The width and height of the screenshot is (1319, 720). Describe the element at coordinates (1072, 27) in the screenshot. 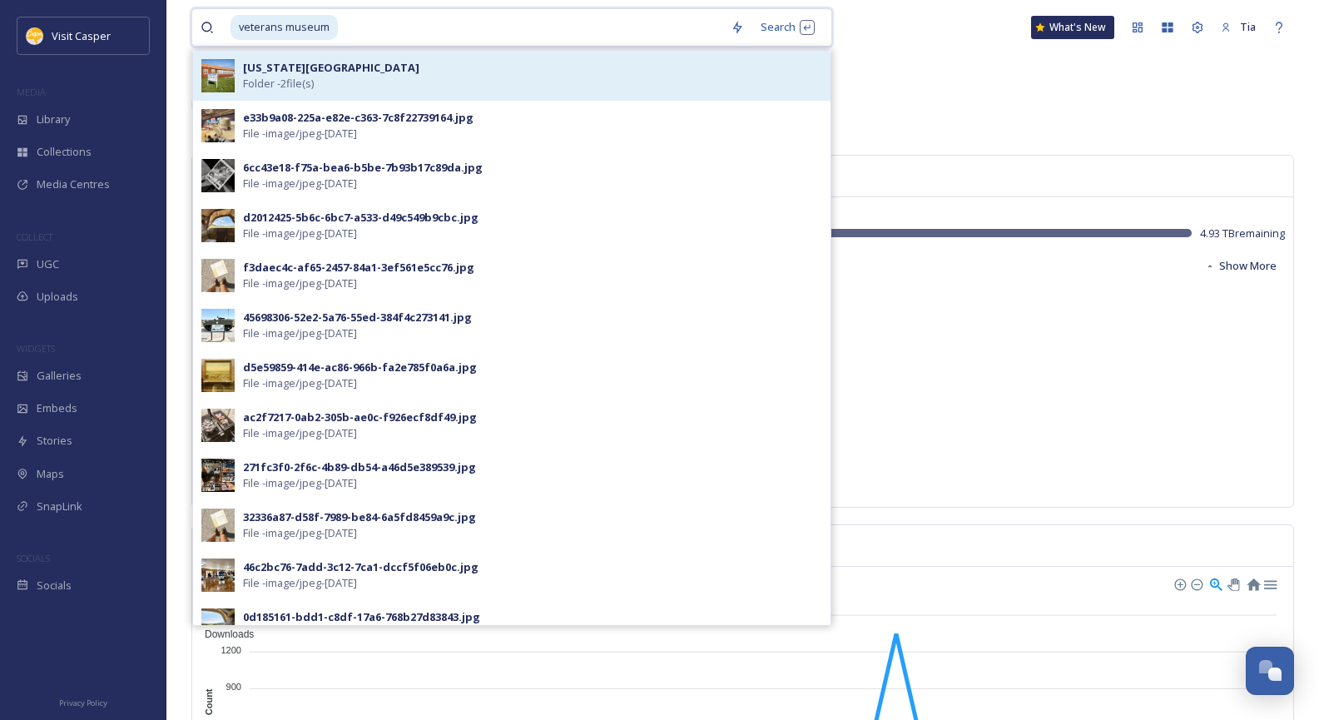

I see `a: What's New` at that location.